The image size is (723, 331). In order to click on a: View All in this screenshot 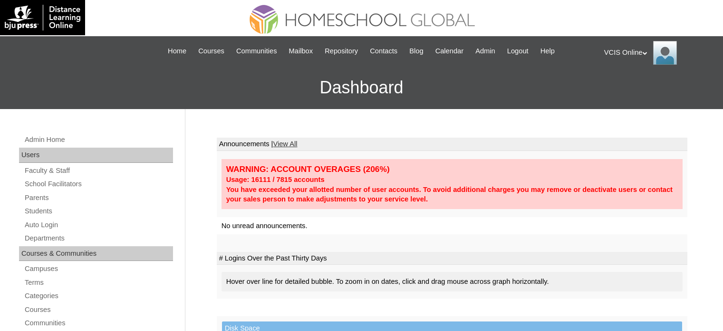, I will do `click(285, 144)`.